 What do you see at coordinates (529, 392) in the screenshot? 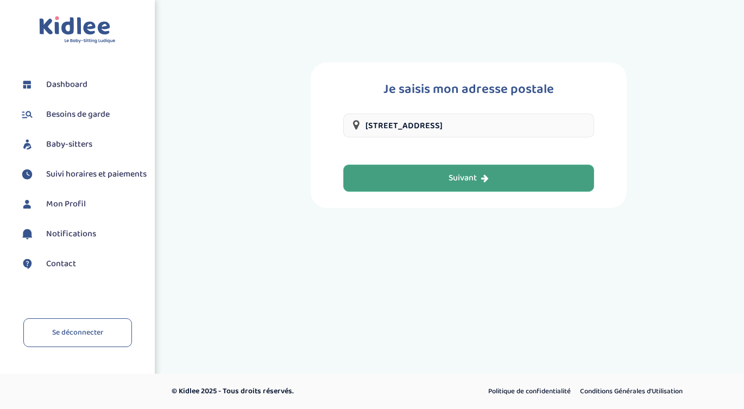
I see `a: Politique de confidentialité` at bounding box center [529, 392].